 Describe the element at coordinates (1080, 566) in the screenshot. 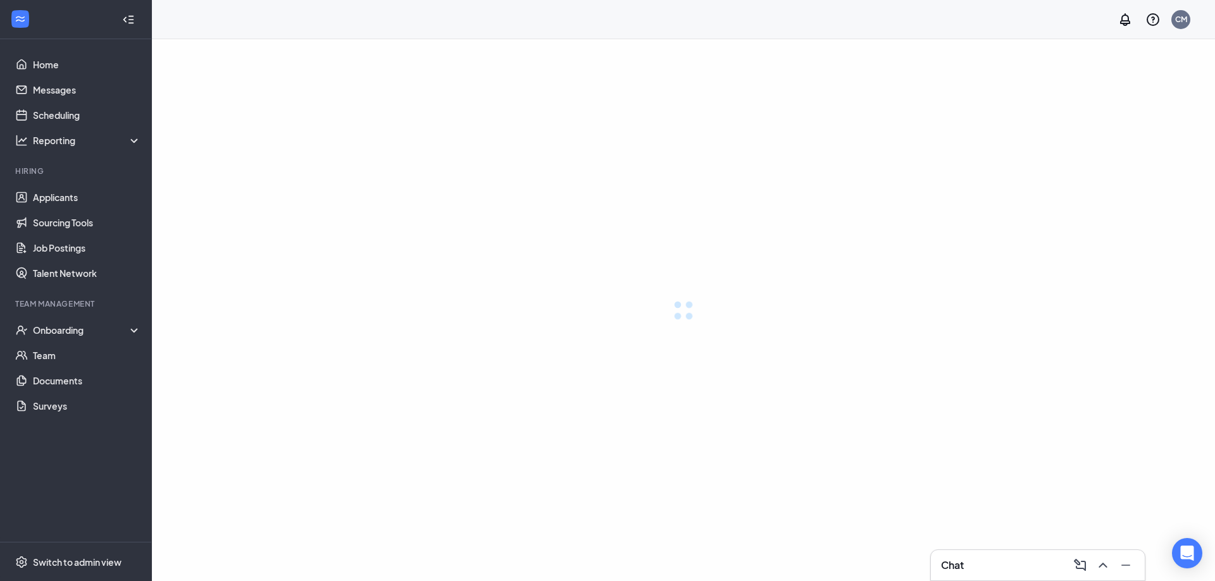

I see `svg: ComposeMessage` at that location.